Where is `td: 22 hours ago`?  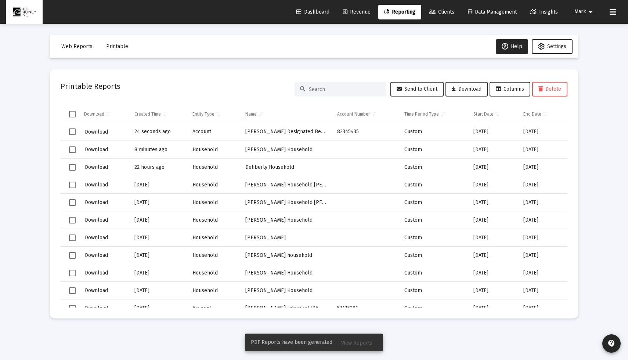 td: 22 hours ago is located at coordinates (158, 167).